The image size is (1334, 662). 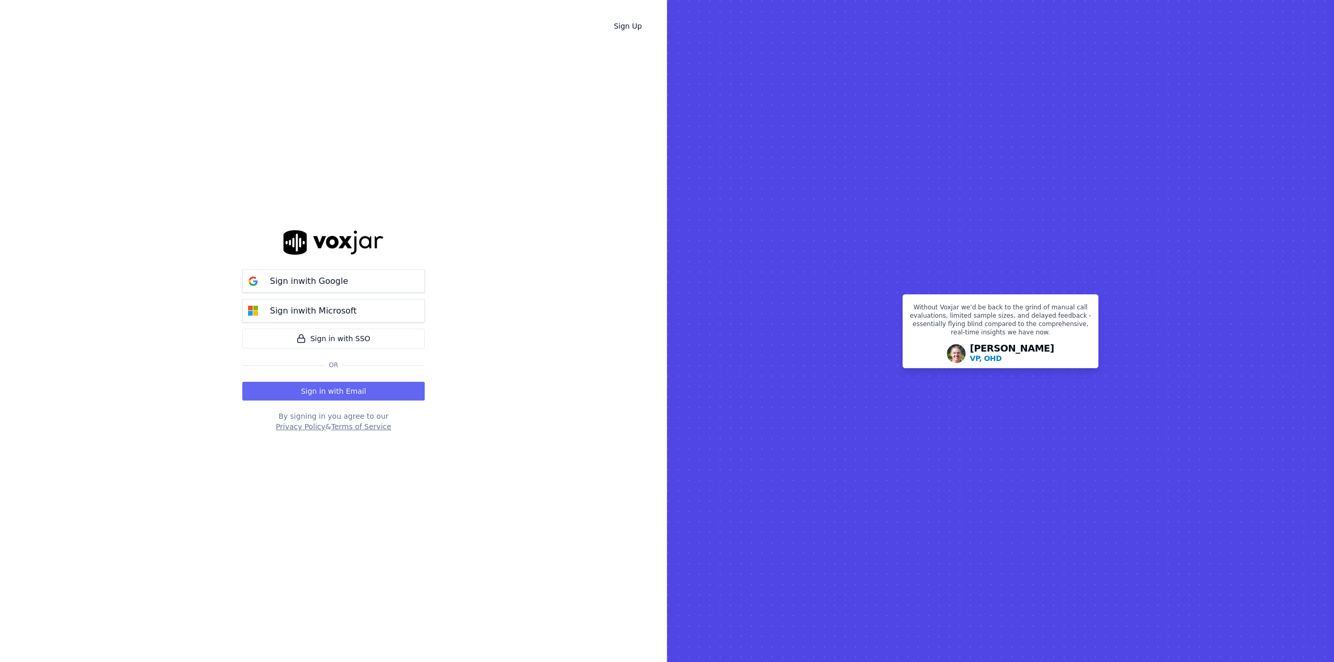 What do you see at coordinates (628, 26) in the screenshot?
I see `a: Sign Up` at bounding box center [628, 26].